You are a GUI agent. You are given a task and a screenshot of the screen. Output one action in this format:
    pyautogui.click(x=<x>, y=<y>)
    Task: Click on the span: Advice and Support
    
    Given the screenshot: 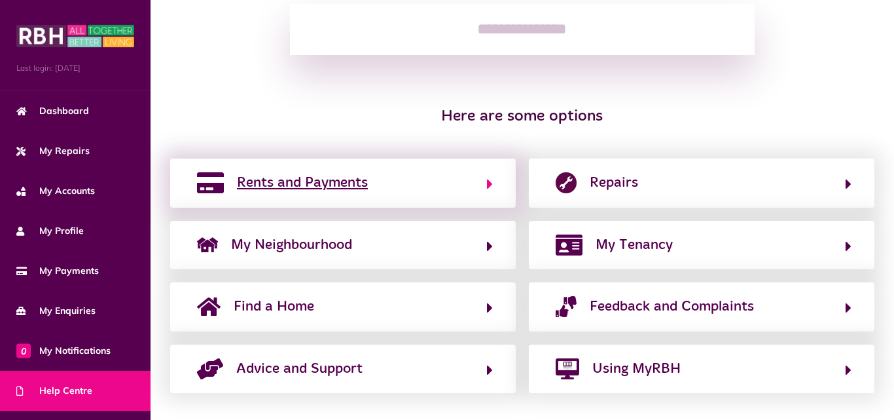 What is the action you would take?
    pyautogui.click(x=299, y=369)
    